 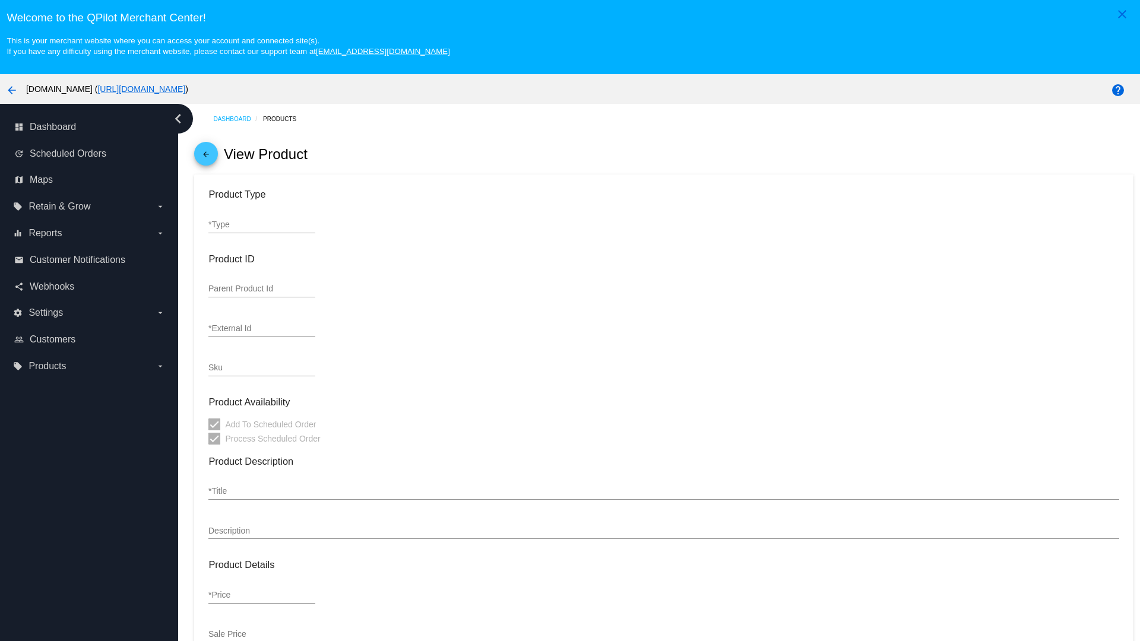 What do you see at coordinates (59, 207) in the screenshot?
I see `span: Retain & Grow` at bounding box center [59, 207].